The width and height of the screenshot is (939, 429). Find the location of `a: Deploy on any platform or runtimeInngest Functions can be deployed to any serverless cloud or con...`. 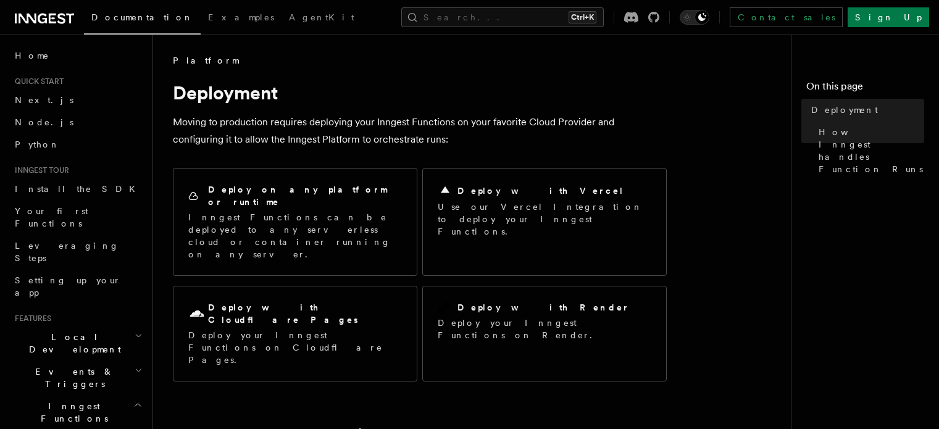

a: Deploy on any platform or runtimeInngest Functions can be deployed to any serverless cloud or con... is located at coordinates (295, 222).